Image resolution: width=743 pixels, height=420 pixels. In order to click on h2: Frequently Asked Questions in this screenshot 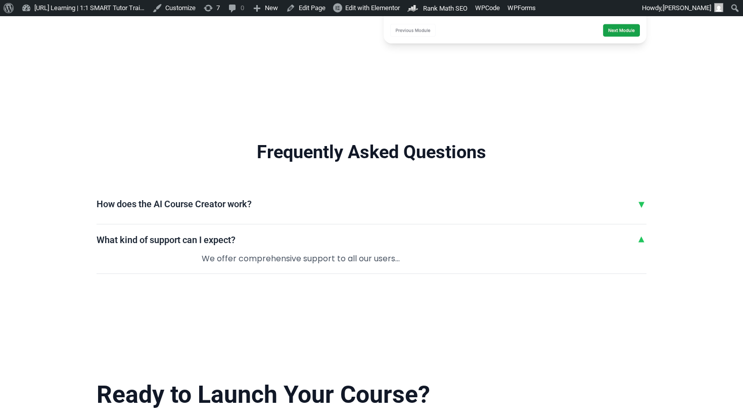, I will do `click(371, 152)`.